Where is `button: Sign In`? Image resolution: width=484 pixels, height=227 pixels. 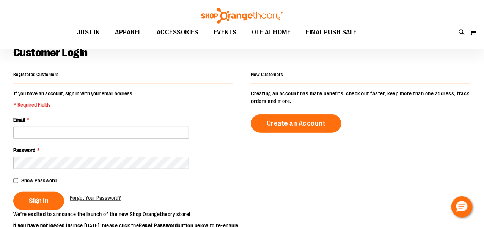 button: Sign In is located at coordinates (39, 201).